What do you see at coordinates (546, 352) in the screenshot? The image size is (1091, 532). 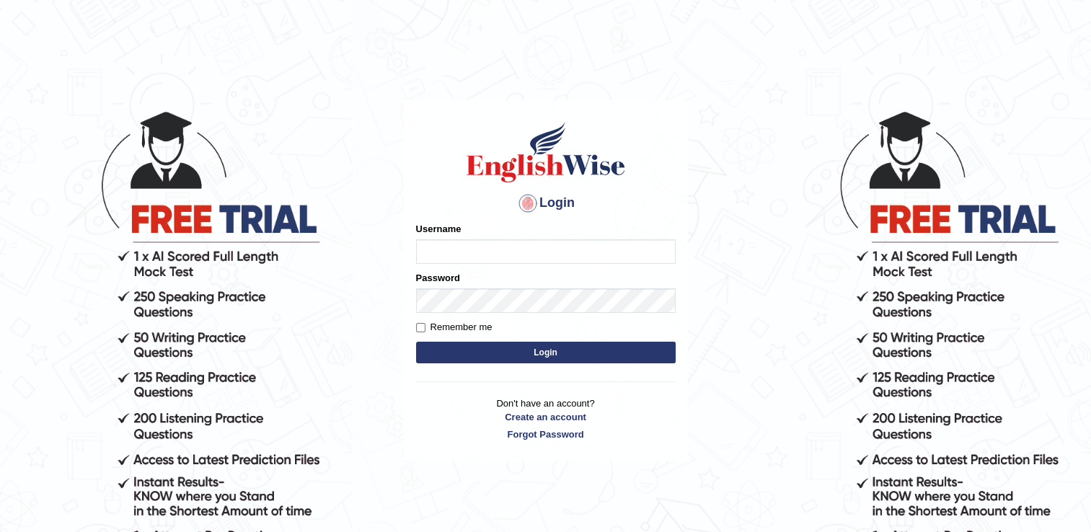 I see `button: Login` at bounding box center [546, 352].